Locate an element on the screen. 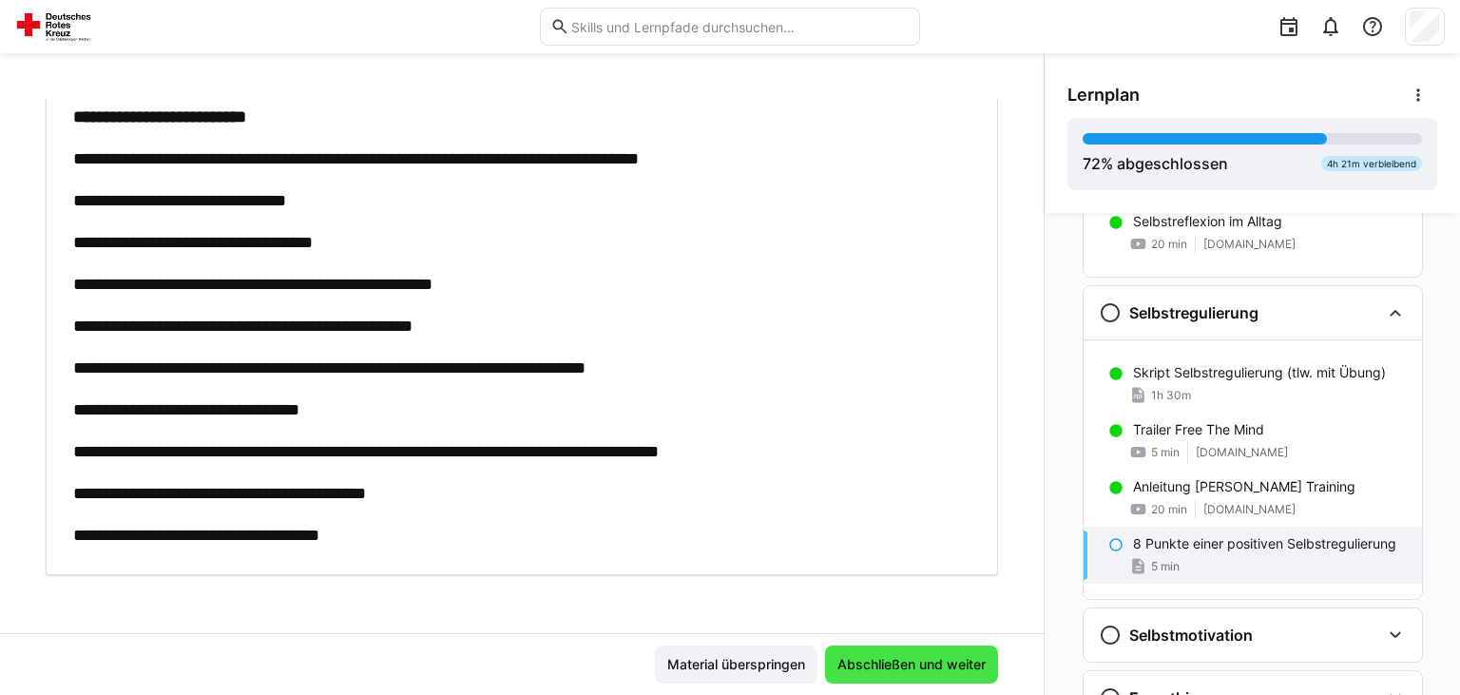 The height and width of the screenshot is (695, 1460). div: % abgeschlossen is located at coordinates (1155, 164).